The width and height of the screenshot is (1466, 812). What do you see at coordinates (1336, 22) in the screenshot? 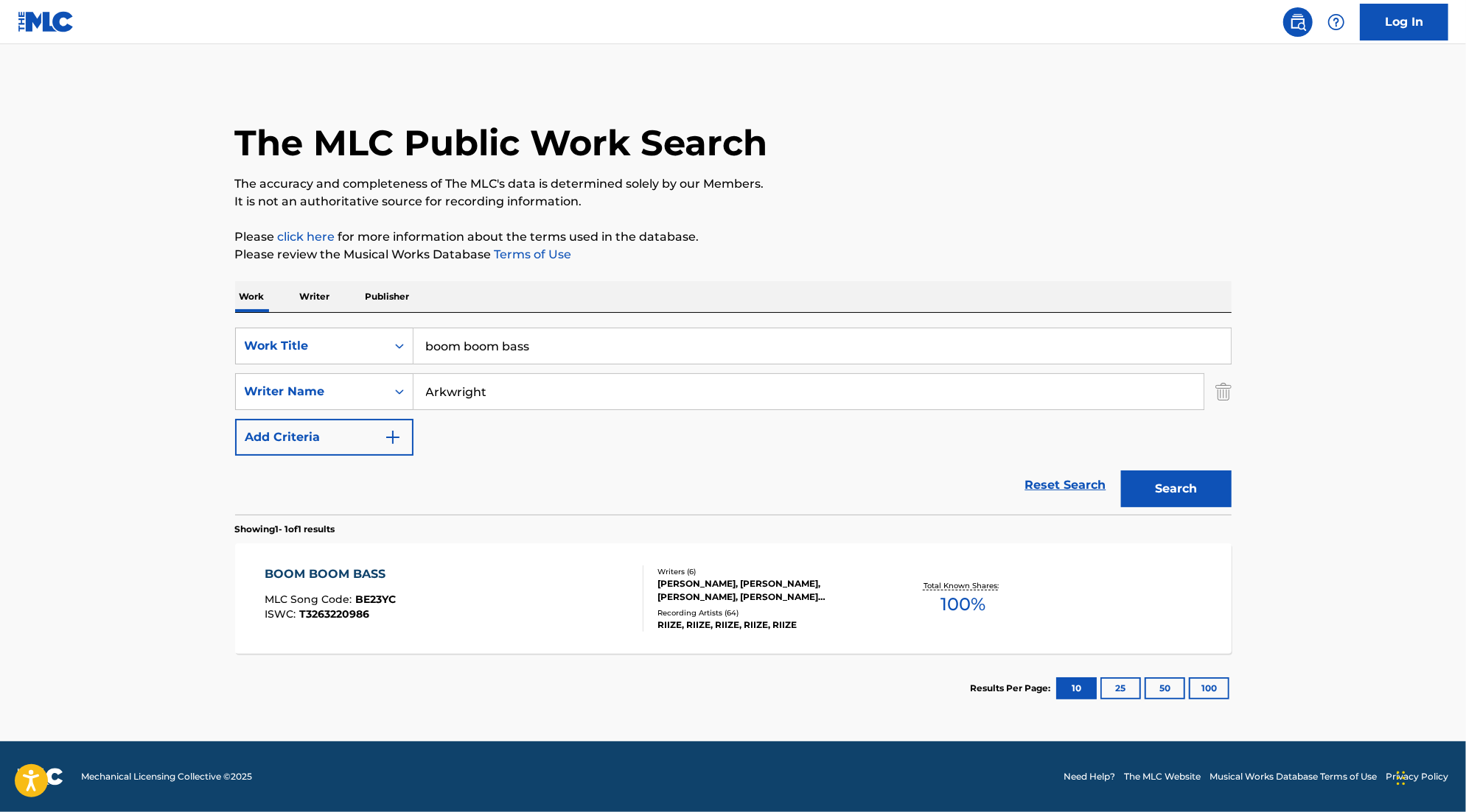
I see `img: help` at bounding box center [1336, 22].